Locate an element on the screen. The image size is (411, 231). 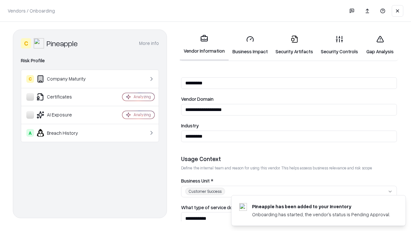
a: Gap Analysis is located at coordinates (380, 45).